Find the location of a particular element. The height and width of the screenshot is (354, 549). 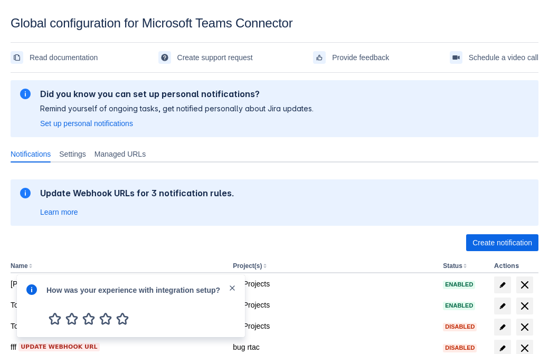

a: Set up personal notifications is located at coordinates (87, 123).